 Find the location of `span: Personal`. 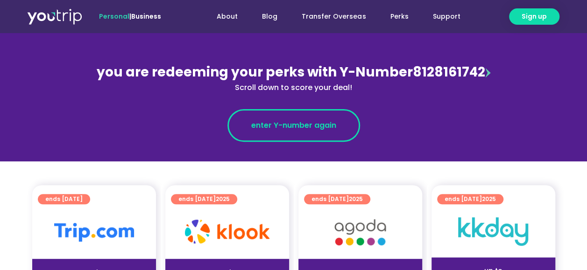

span: Personal is located at coordinates (114, 16).